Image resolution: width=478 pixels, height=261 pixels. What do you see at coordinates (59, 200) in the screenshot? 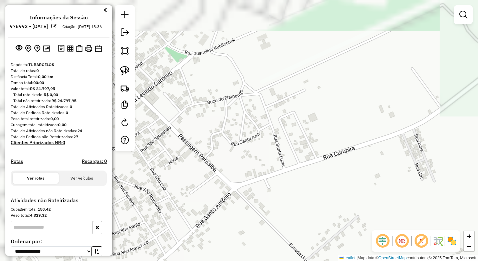
I see `h4: Atividades não Roteirizadas` at bounding box center [59, 200].